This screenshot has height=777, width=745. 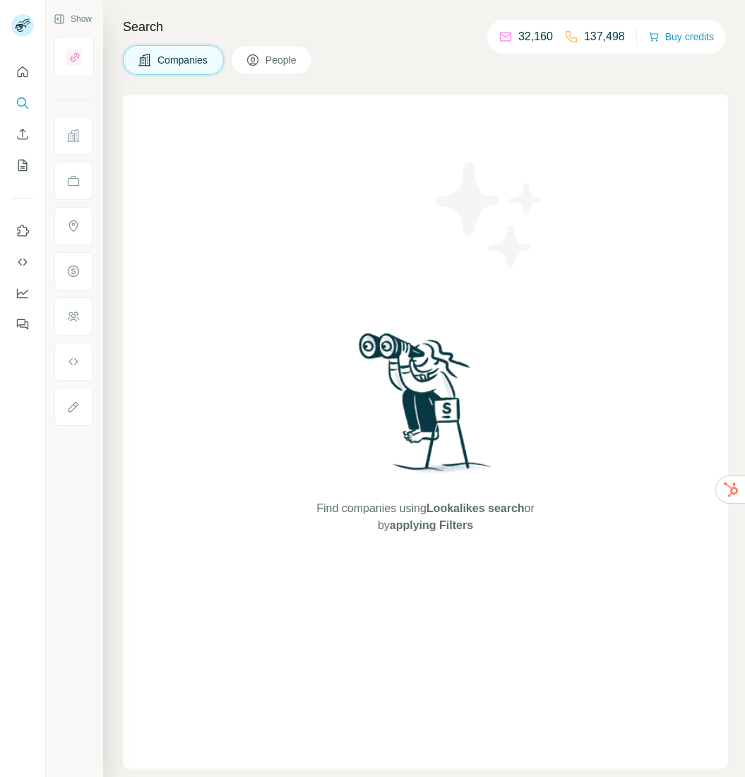 I want to click on span: applying Filters, so click(x=431, y=525).